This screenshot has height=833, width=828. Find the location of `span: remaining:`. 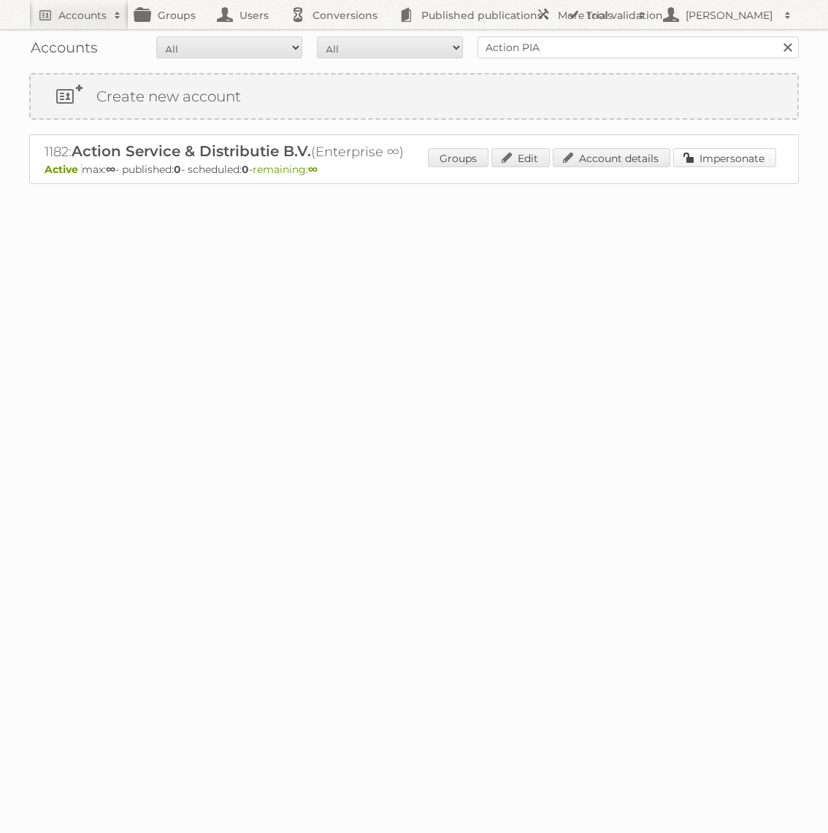

span: remaining: is located at coordinates (285, 169).